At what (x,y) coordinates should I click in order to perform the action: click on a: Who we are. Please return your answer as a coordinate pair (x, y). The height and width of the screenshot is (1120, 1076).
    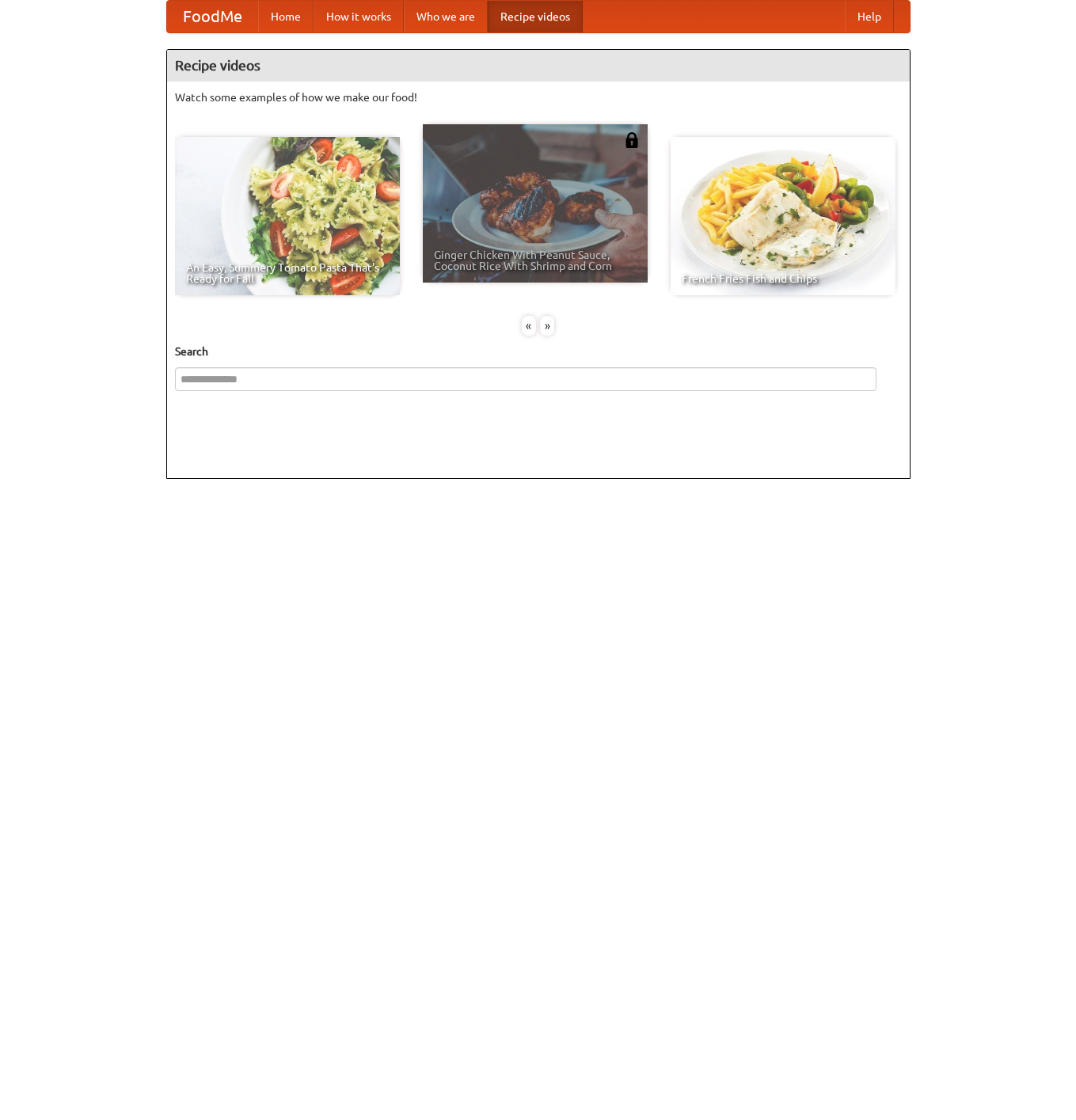
    Looking at the image, I should click on (446, 17).